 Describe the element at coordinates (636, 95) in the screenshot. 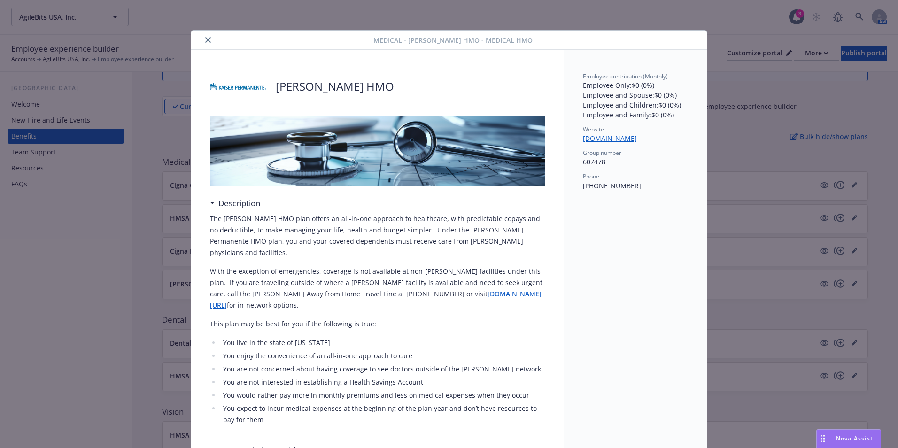

I see `p: Employee and Spouse : $0 (0%)` at that location.